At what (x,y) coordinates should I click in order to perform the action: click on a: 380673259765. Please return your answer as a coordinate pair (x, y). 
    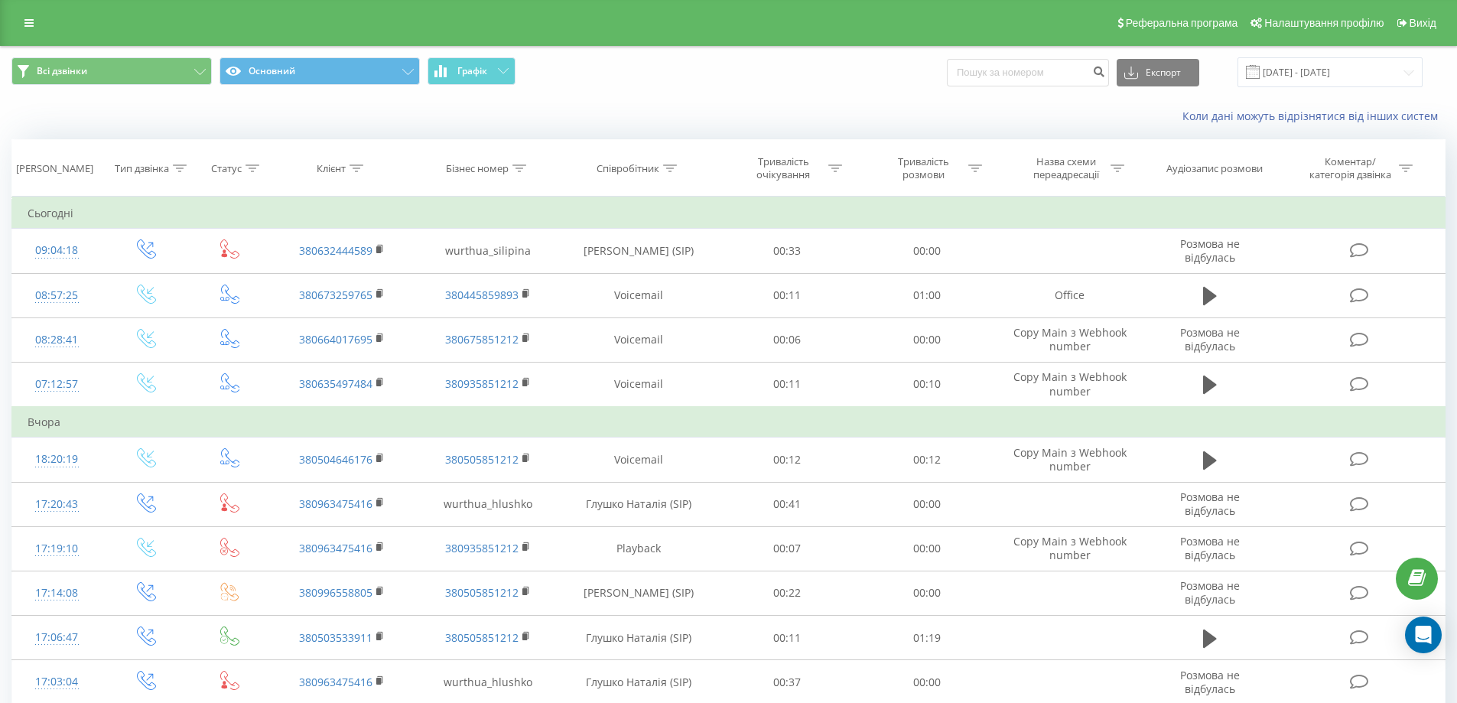
    Looking at the image, I should click on (336, 294).